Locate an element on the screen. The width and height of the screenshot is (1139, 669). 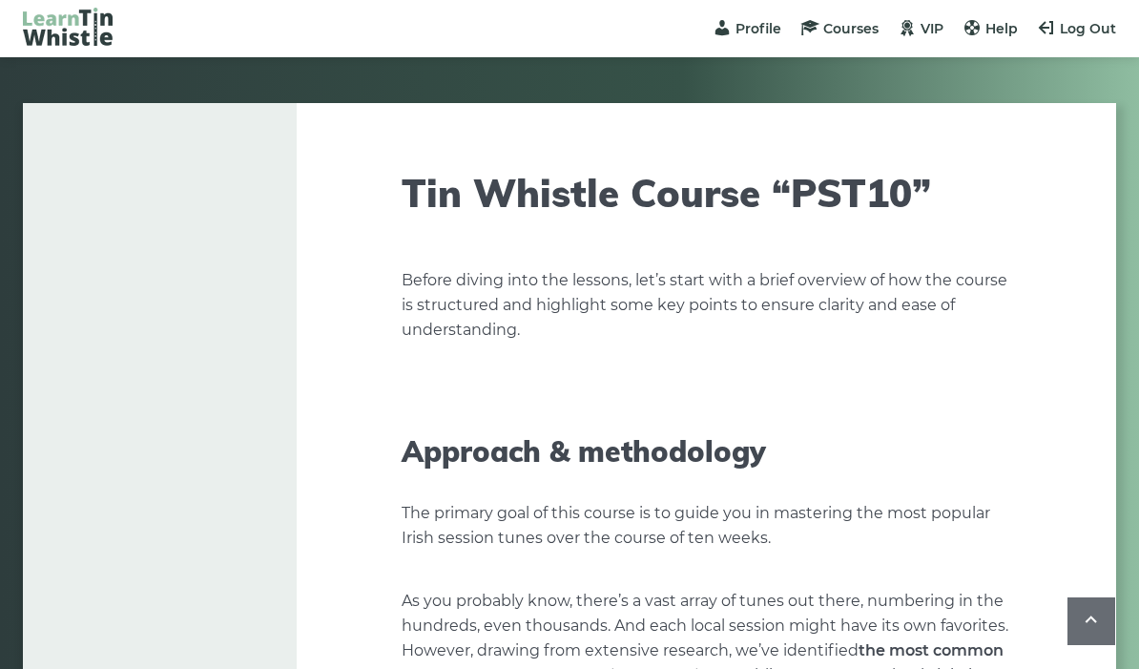
span: Help is located at coordinates (1002, 29).